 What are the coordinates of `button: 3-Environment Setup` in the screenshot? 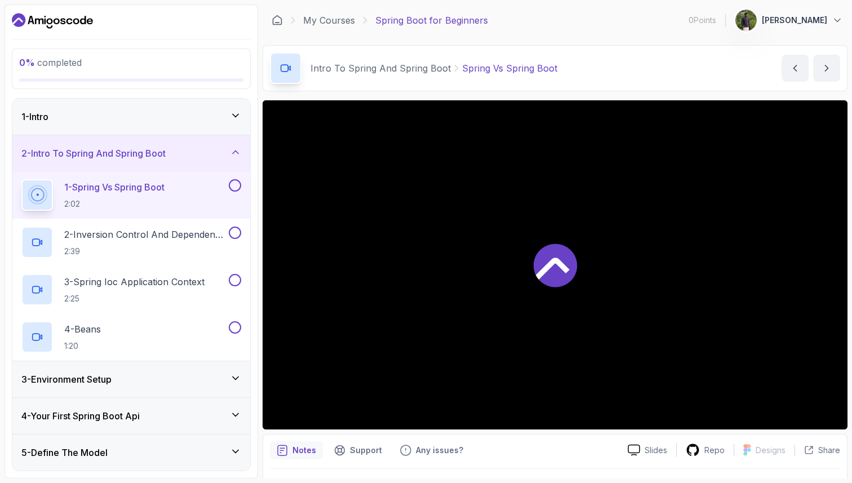 It's located at (131, 379).